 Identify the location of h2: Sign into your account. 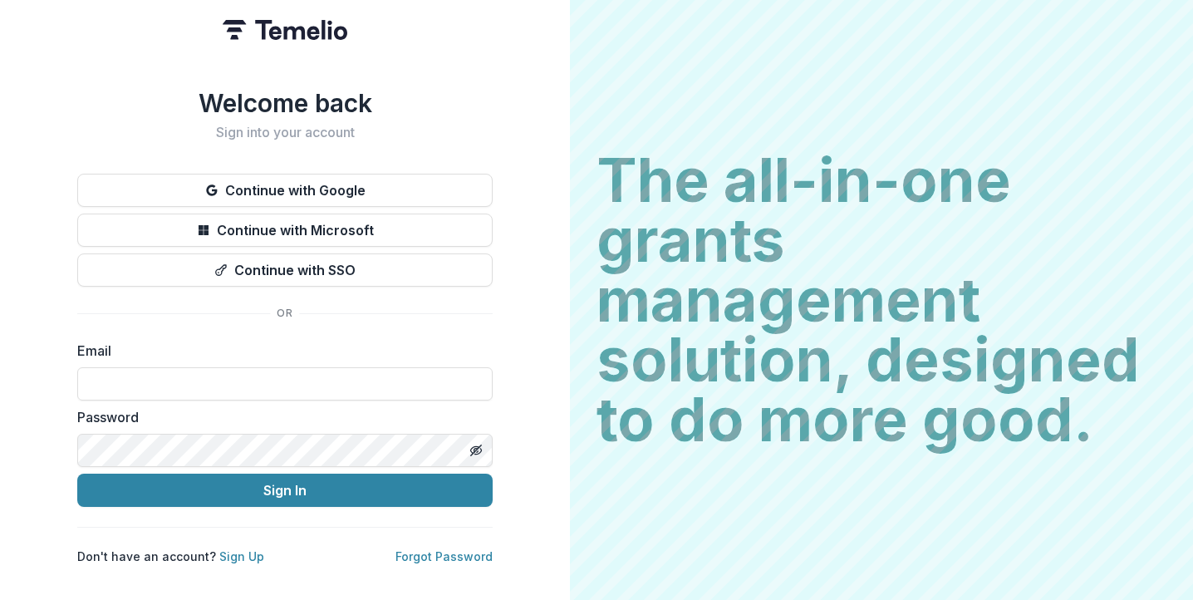
(285, 132).